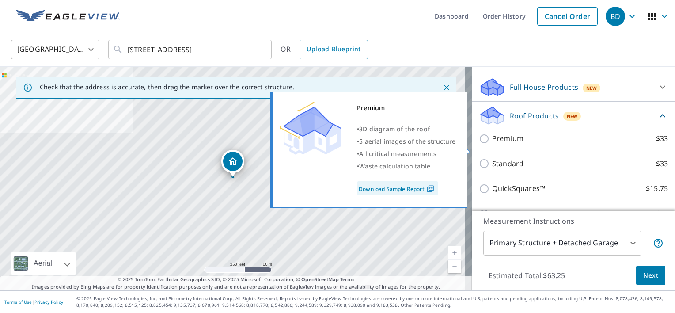 The image size is (675, 313). I want to click on div: Dropped pin, building 1, Residential property, 14250 Trace Ridge Rd Wayzata, MN 55391, so click(233, 163).